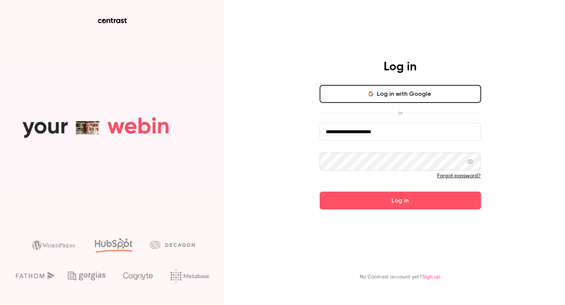  Describe the element at coordinates (400, 113) in the screenshot. I see `span: or` at that location.